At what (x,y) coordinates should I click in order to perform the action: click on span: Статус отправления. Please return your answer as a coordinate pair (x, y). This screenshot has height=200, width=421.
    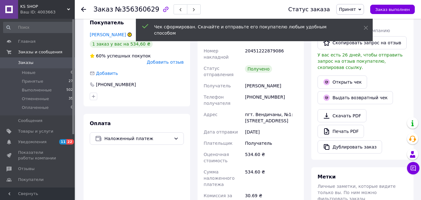
    Looking at the image, I should click on (219, 71).